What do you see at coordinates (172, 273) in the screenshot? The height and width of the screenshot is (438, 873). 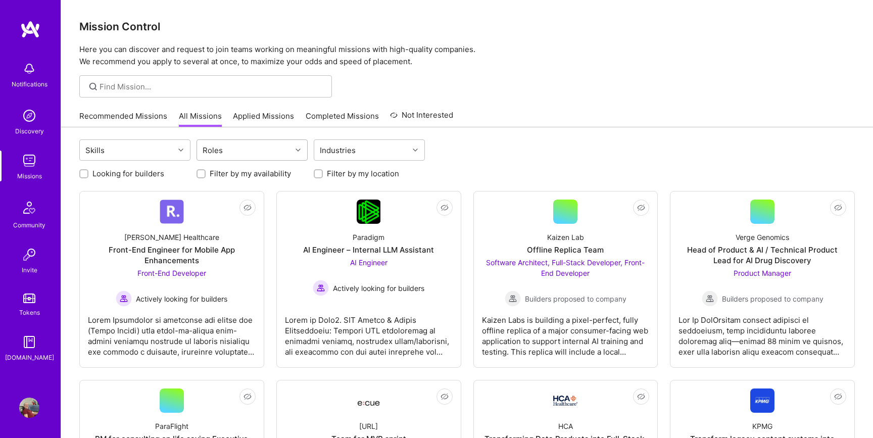 I see `span: Front-End Developer` at bounding box center [172, 273].